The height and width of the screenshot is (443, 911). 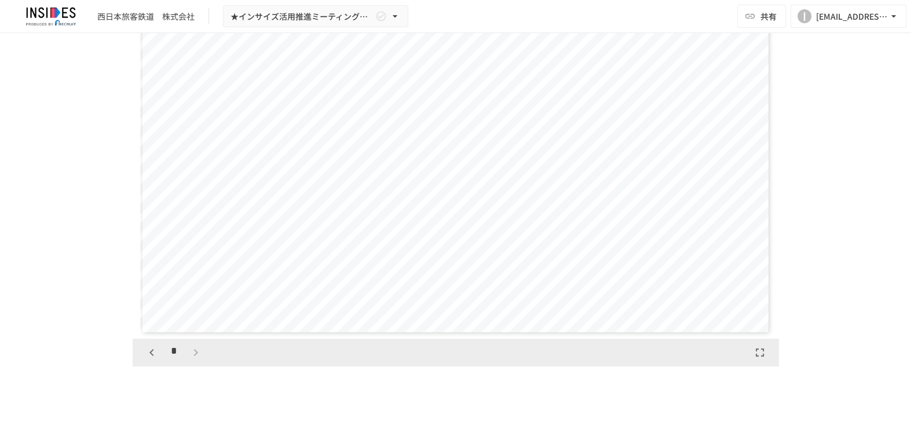 What do you see at coordinates (51, 16) in the screenshot?
I see `img: JmGSPSkPjKwBq77AtHmwC7bJguQHJlCRQfAXtnx4WuV` at bounding box center [51, 16].